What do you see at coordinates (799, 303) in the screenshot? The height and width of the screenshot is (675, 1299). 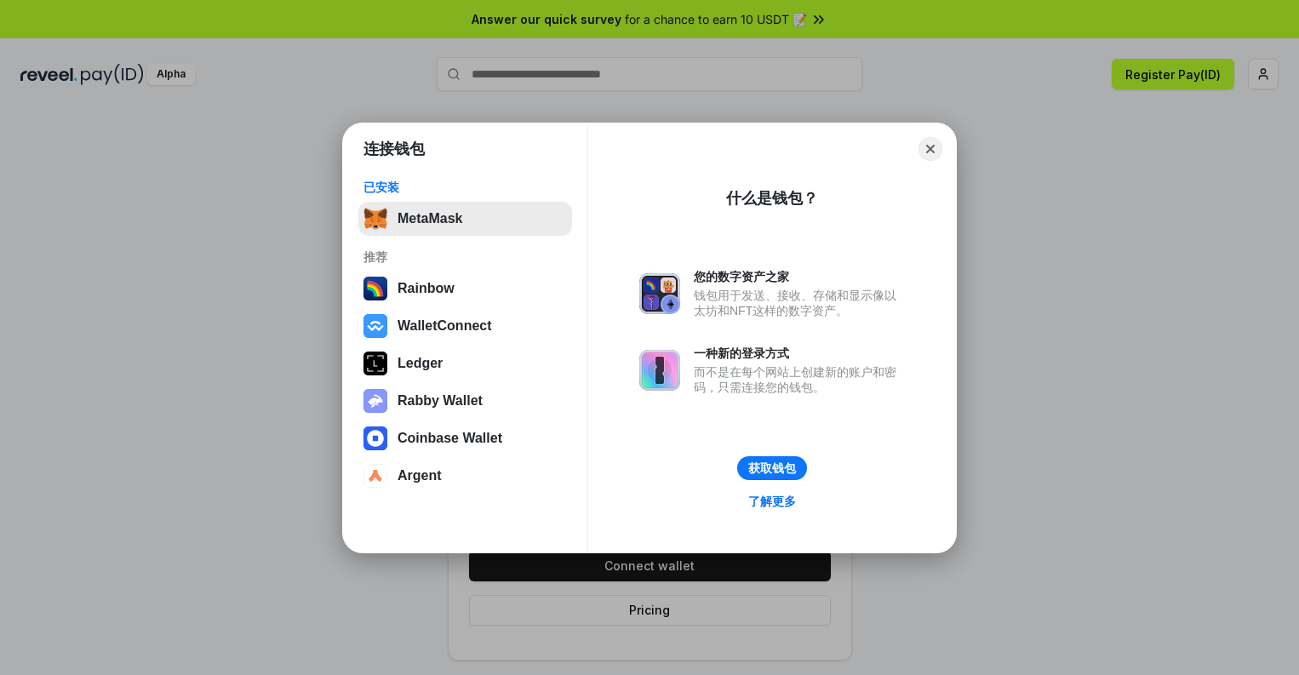 I see `div: 钱包用于发送、接收、存储和显示像以太坊和NFT这样的数字资产。` at bounding box center [799, 303].